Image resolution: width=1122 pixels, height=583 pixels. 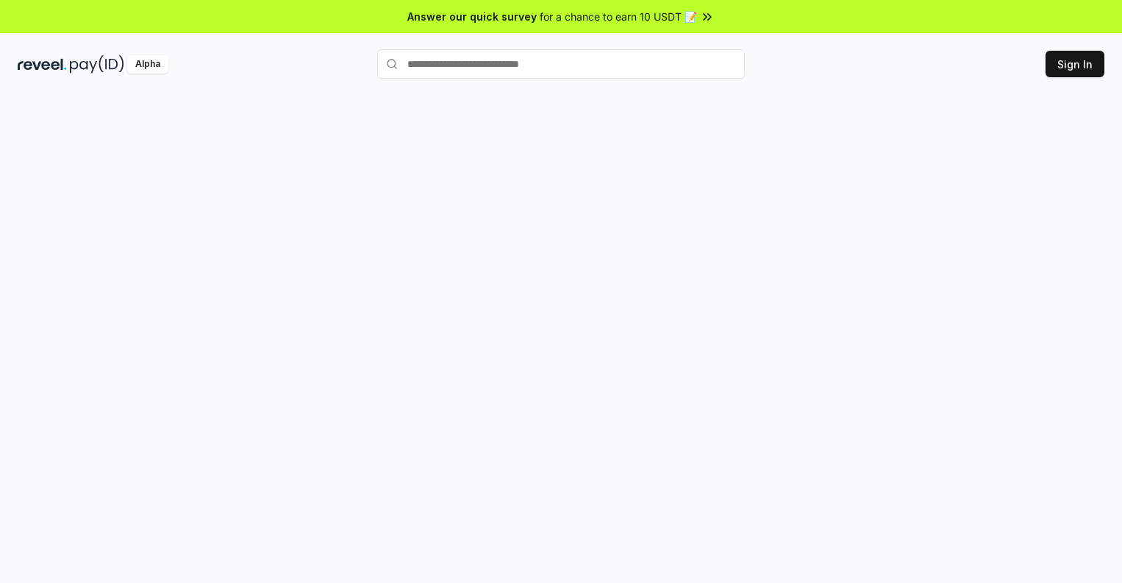 I want to click on img: reveel_dark, so click(x=42, y=64).